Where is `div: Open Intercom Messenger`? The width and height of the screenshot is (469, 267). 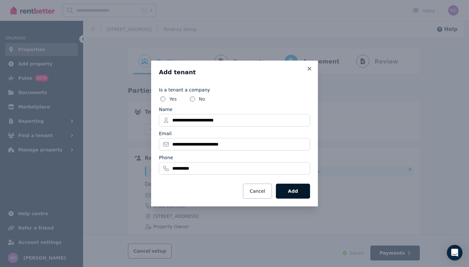 div: Open Intercom Messenger is located at coordinates (455, 253).